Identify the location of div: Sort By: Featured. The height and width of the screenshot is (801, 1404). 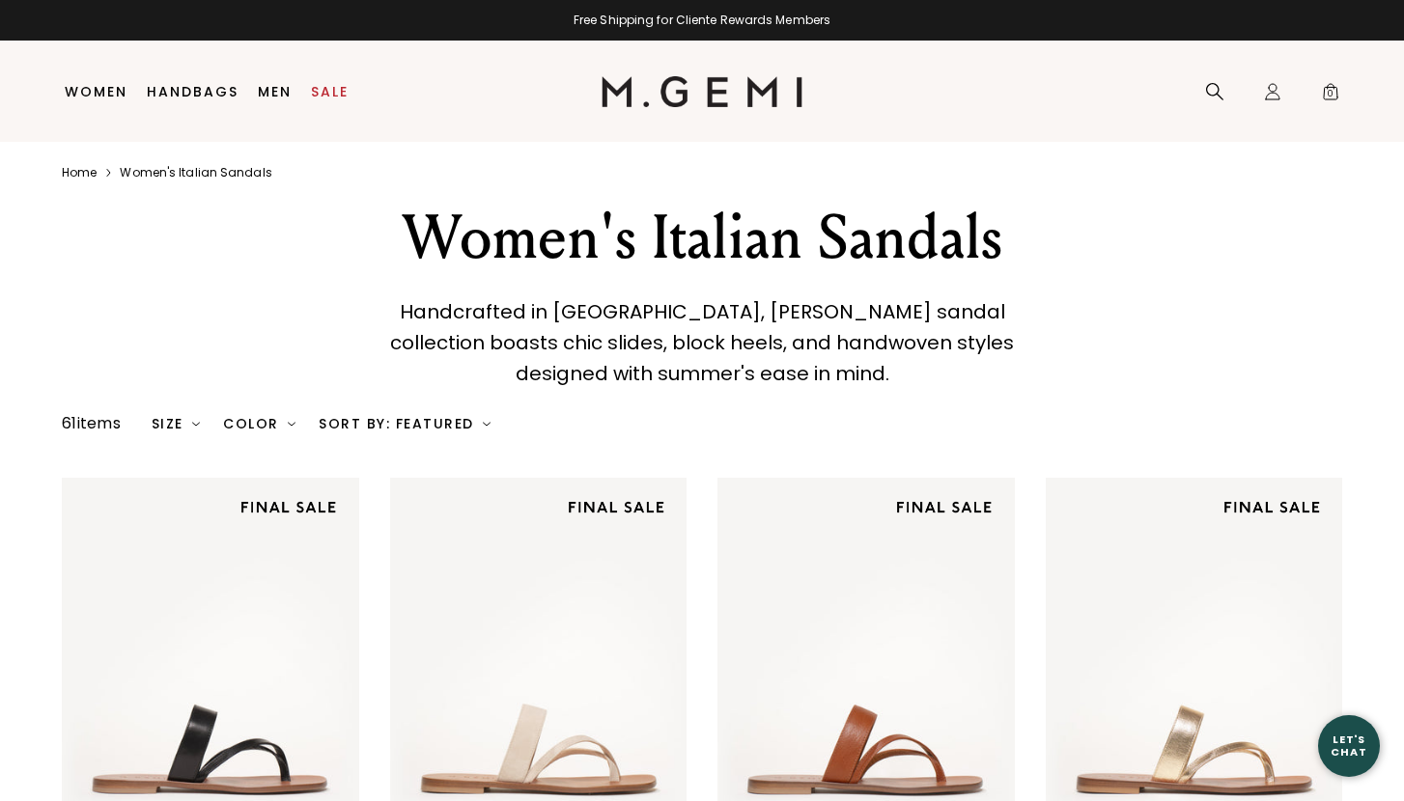
(405, 424).